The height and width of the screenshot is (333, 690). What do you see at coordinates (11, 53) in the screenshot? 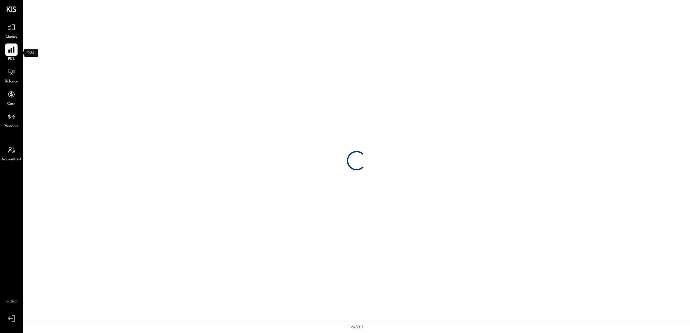
I see `a: P&L` at bounding box center [11, 53].